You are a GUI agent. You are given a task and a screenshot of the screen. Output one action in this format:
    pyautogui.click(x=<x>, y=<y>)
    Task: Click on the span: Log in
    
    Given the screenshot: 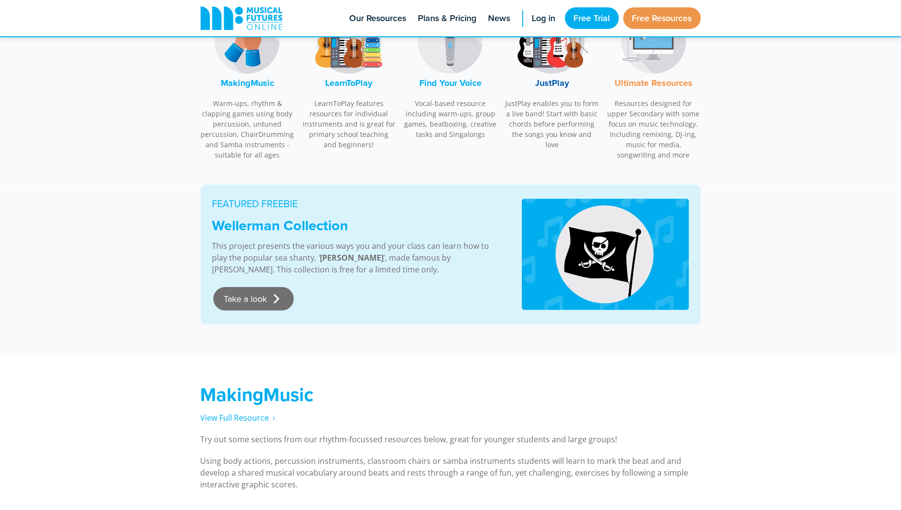 What is the action you would take?
    pyautogui.click(x=544, y=18)
    